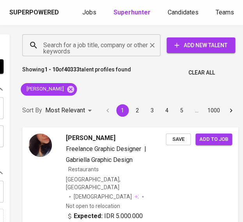 Image resolution: width=243 pixels, height=222 pixels. Describe the element at coordinates (225, 12) in the screenshot. I see `a: Teams` at that location.